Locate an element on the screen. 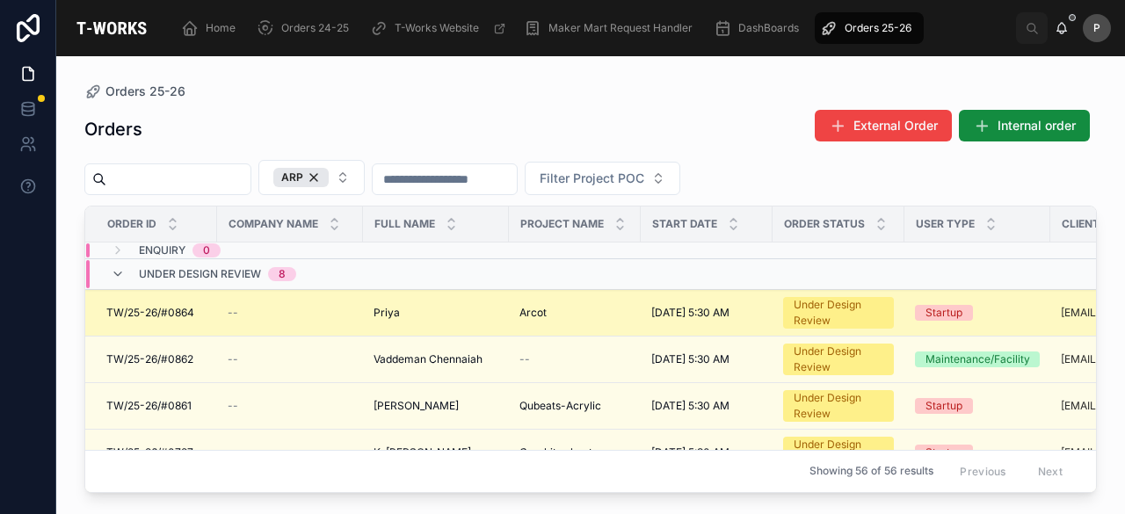  button: Unselect ARP is located at coordinates (301, 178).